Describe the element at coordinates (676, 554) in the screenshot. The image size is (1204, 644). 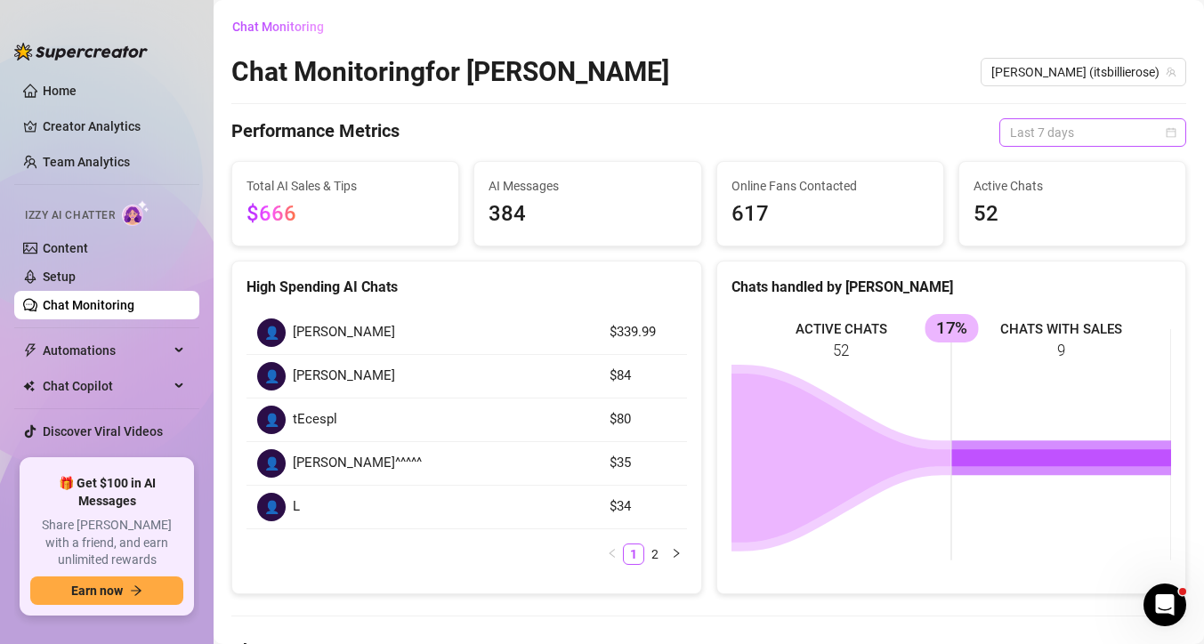
I see `li: Next Page` at that location.